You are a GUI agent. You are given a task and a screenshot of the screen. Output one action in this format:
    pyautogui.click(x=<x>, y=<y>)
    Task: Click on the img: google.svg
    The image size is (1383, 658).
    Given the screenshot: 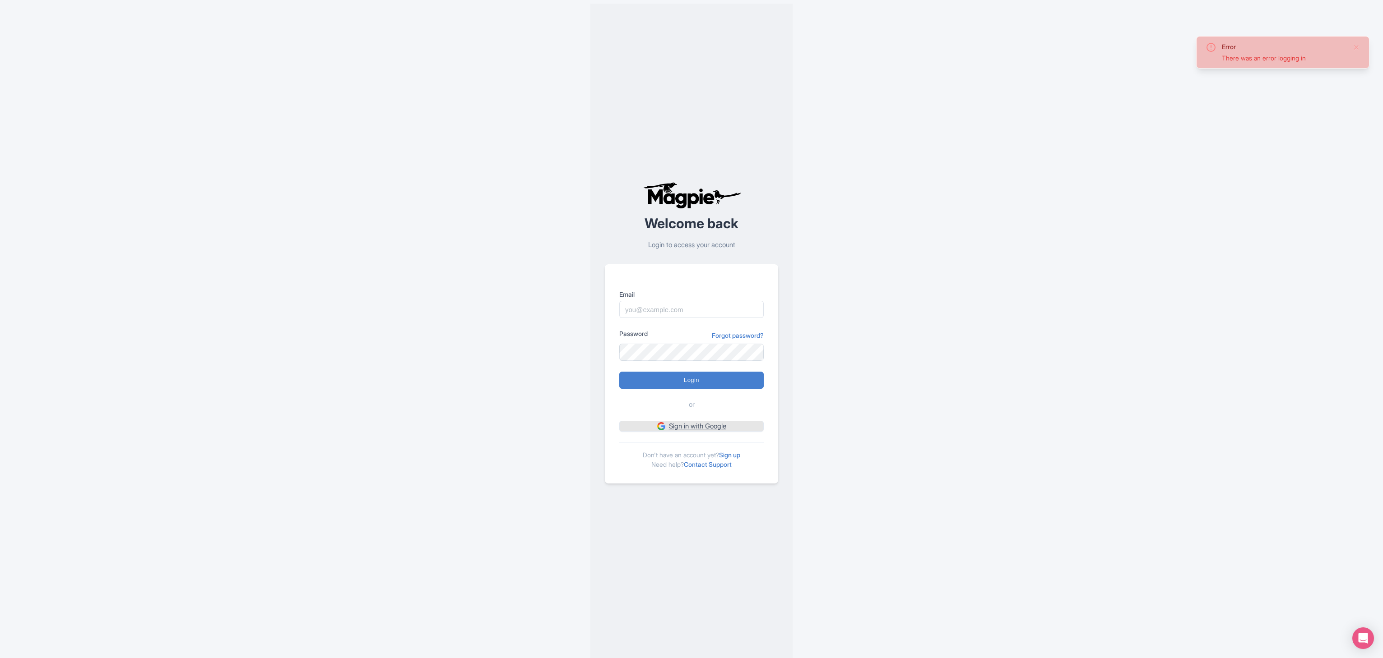 What is the action you would take?
    pyautogui.click(x=661, y=426)
    